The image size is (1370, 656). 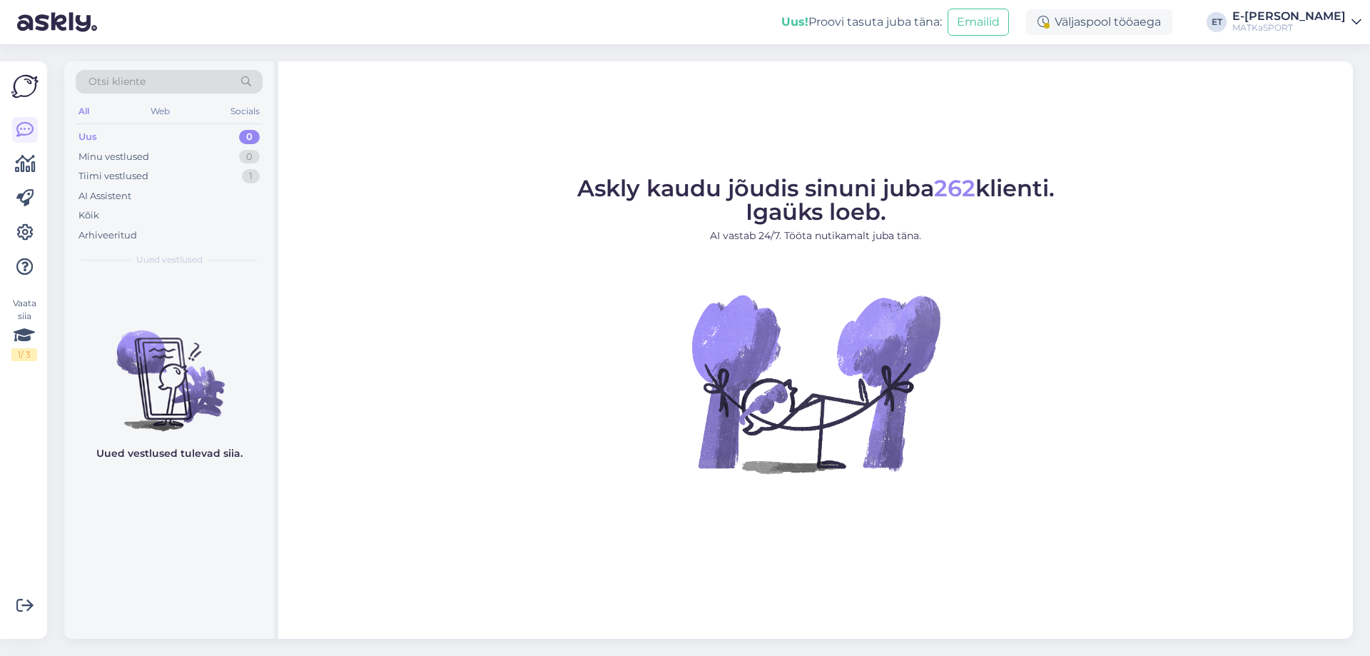 I want to click on div: Arhiveeritud, so click(x=108, y=236).